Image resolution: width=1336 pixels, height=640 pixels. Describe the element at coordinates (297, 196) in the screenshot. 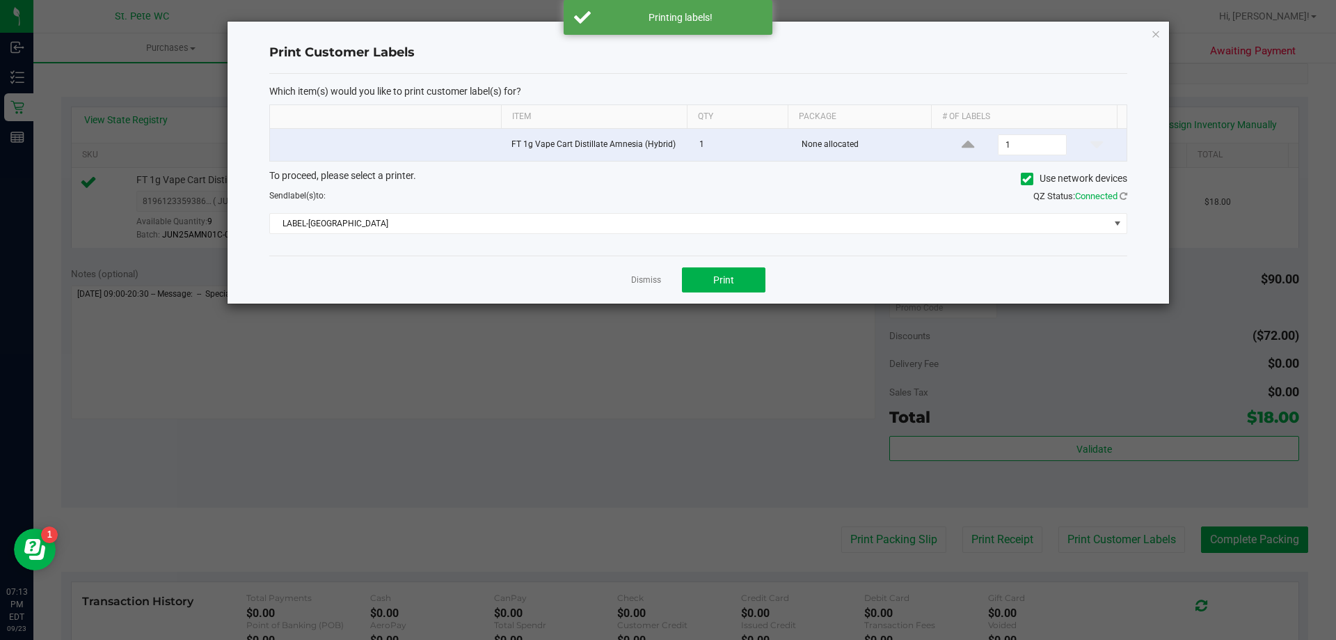

I see `span: Send to:` at that location.